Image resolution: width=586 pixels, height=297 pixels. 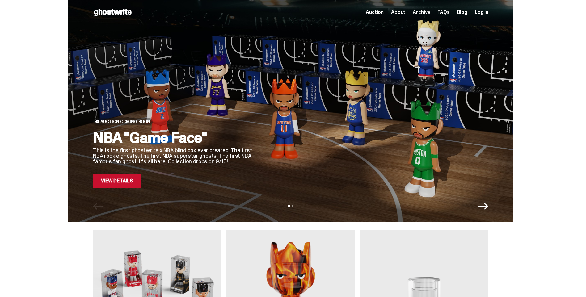 I want to click on a: Log in, so click(x=481, y=12).